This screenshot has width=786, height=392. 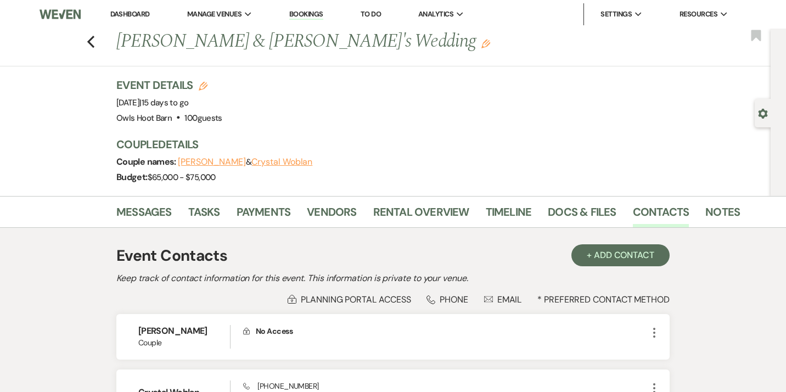 I want to click on a: Vendors, so click(x=331, y=215).